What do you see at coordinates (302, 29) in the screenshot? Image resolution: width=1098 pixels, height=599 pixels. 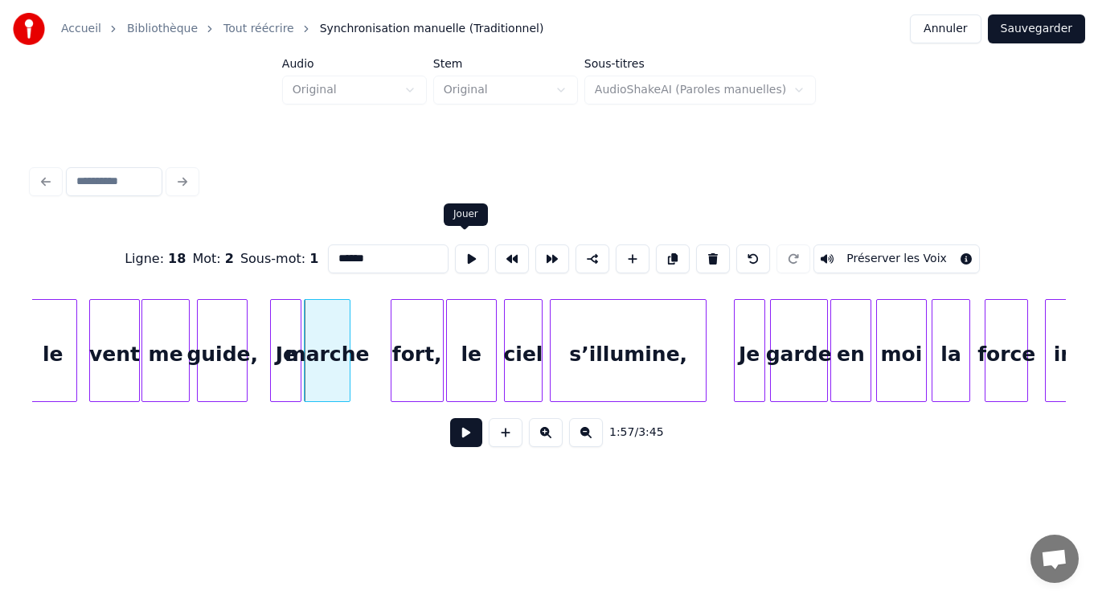 I see `nav: breadcrumb` at bounding box center [302, 29].